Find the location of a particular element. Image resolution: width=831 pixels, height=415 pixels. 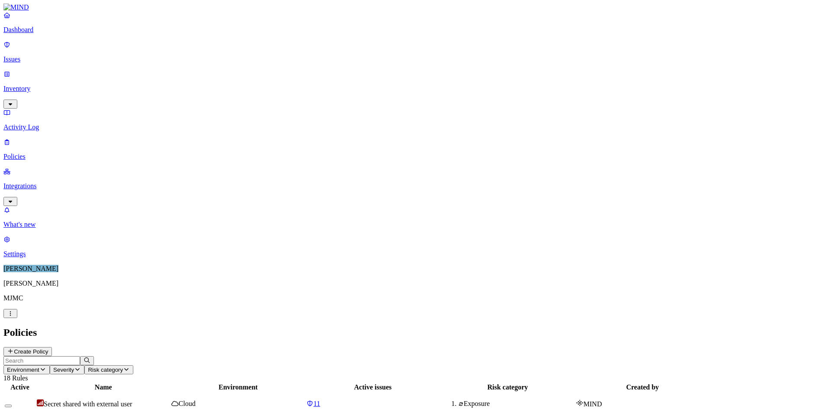

p: What's new is located at coordinates (416, 225).